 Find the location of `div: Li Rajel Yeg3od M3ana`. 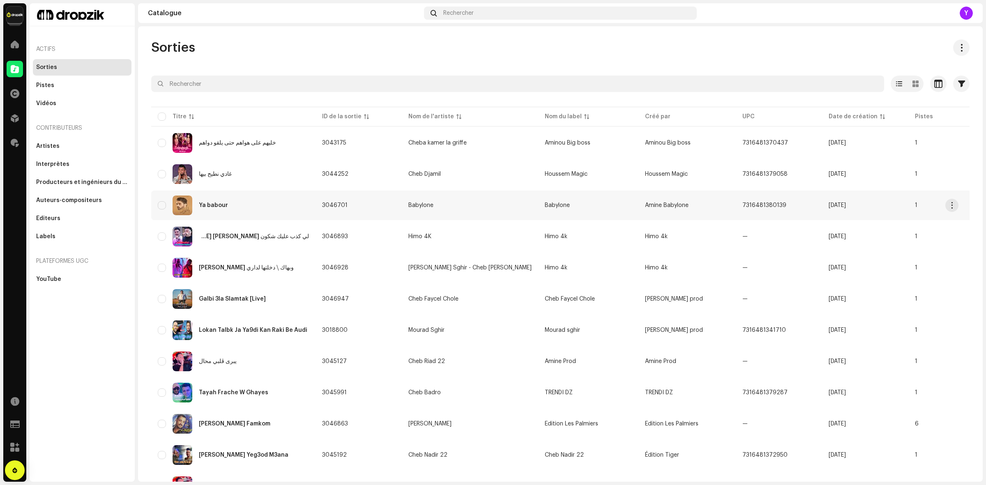

div: Li Rajel Yeg3od M3ana is located at coordinates (244, 455).